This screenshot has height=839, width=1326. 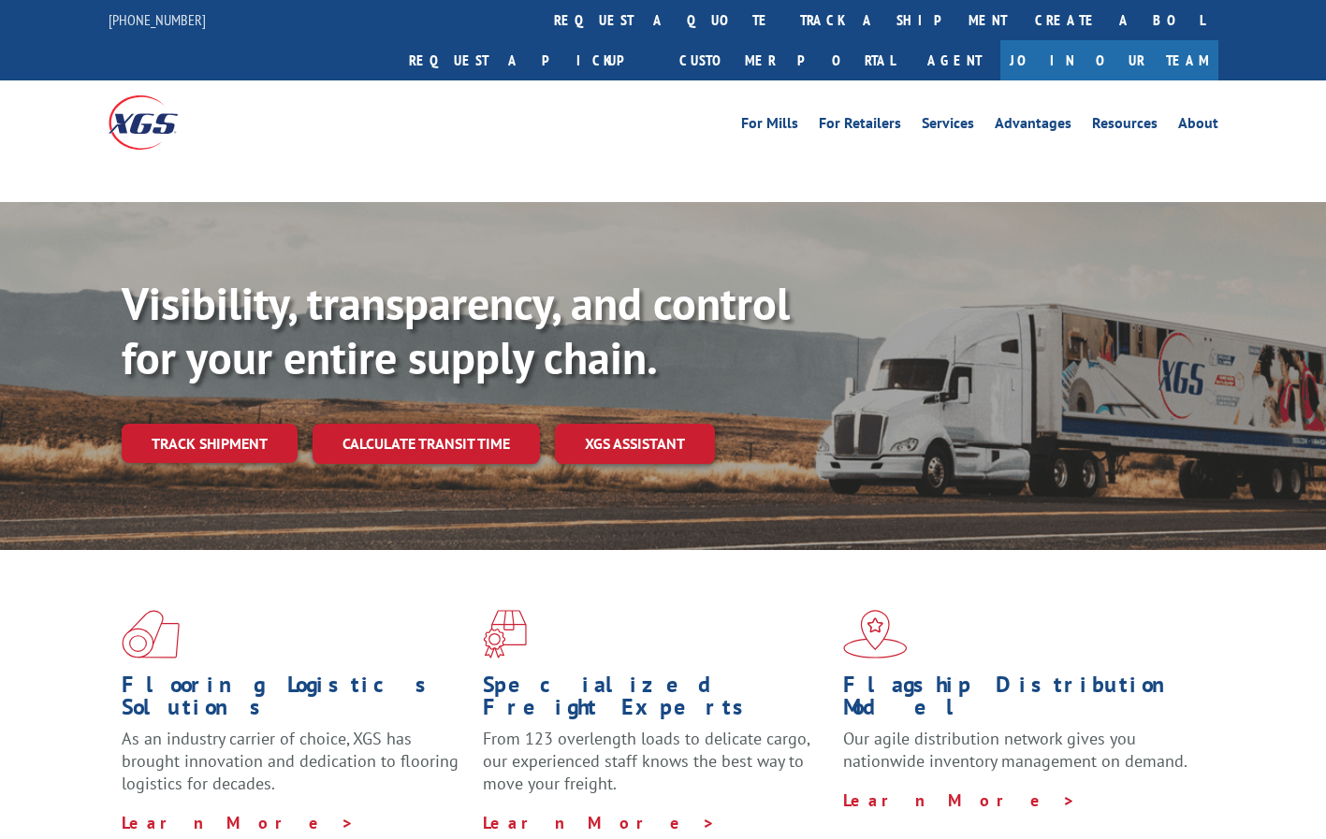 I want to click on span: As an industry carrier of choice, XGS has brought innovation and dedication to flooring logistics..., so click(x=290, y=761).